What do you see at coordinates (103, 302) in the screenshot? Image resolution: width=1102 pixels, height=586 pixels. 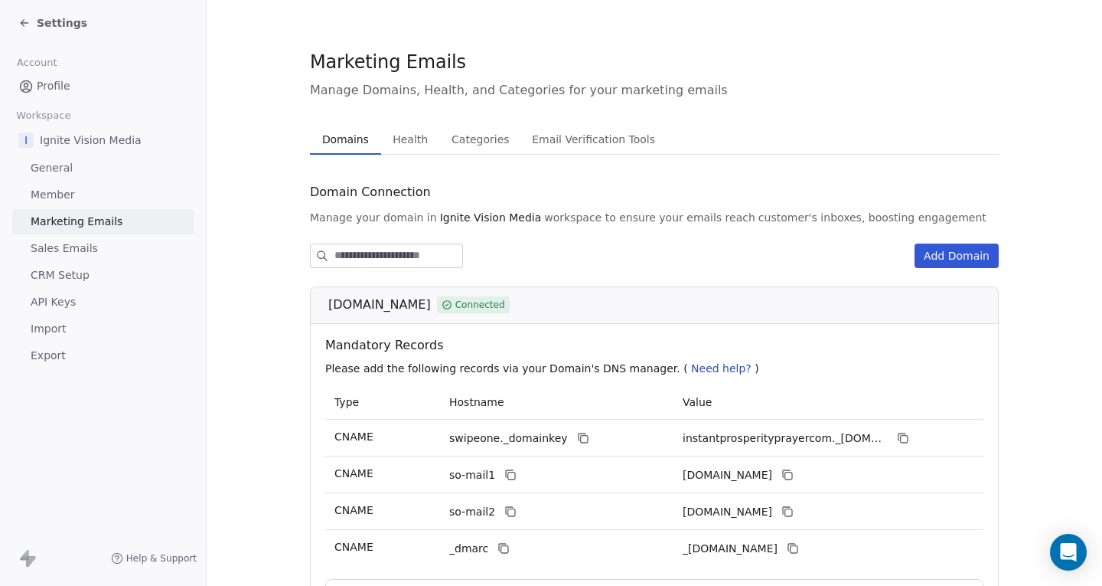 I see `a: API Keys` at bounding box center [103, 302].